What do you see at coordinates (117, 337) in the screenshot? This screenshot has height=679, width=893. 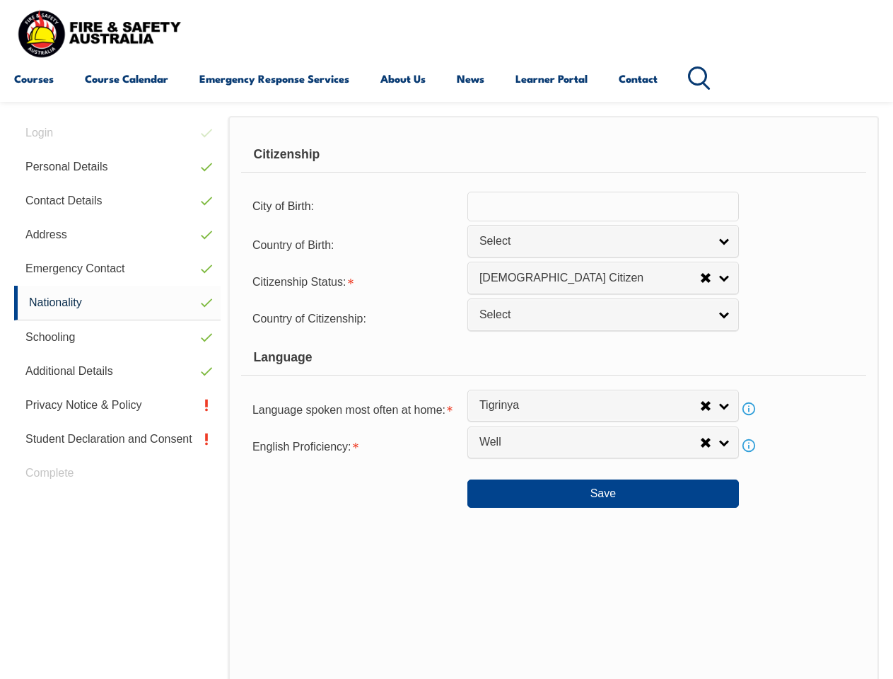 I see `a: Schooling` at bounding box center [117, 337].